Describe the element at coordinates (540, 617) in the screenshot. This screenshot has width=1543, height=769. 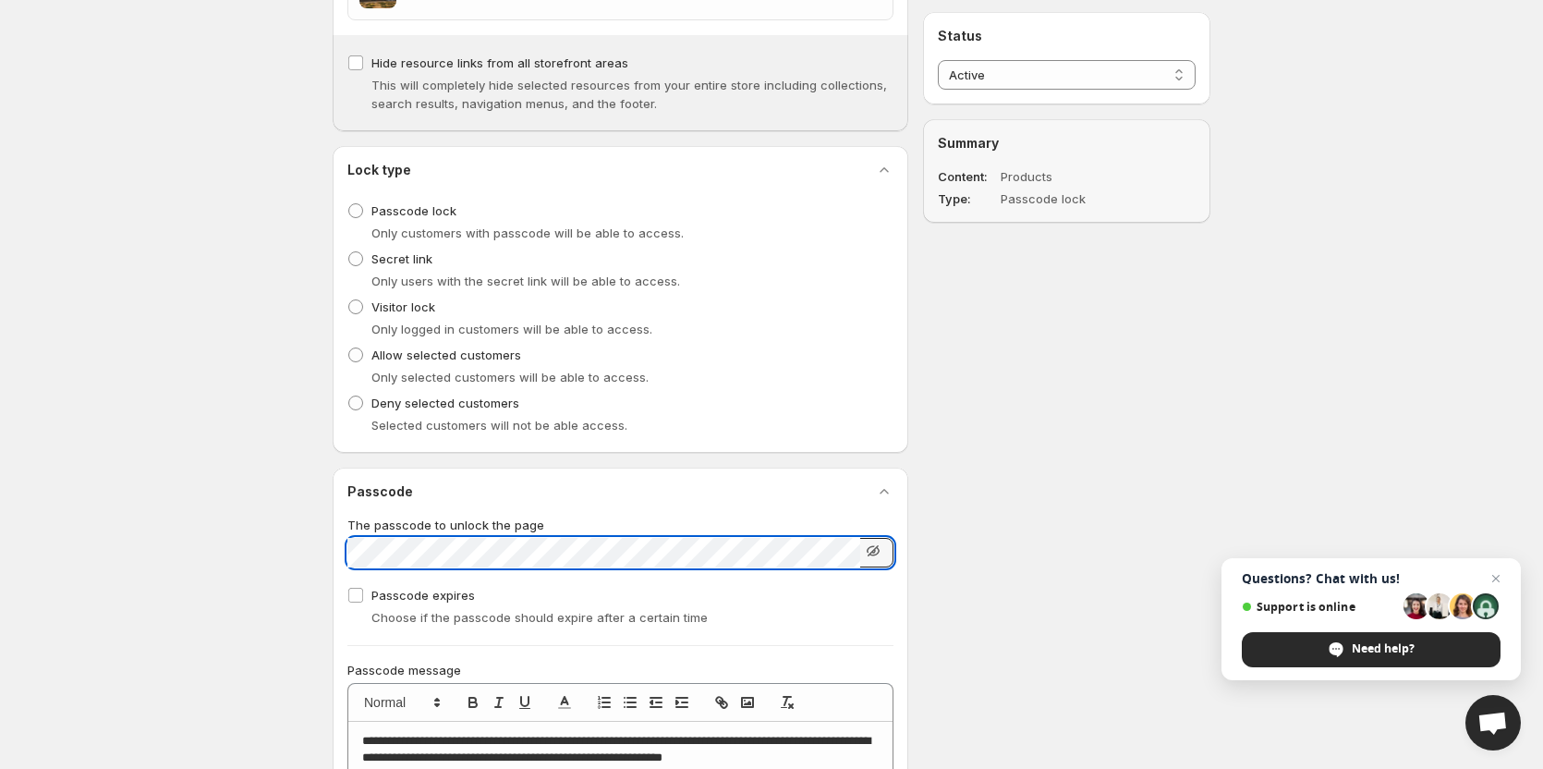
I see `span: Choose if the passcode should expire after a certain time` at that location.